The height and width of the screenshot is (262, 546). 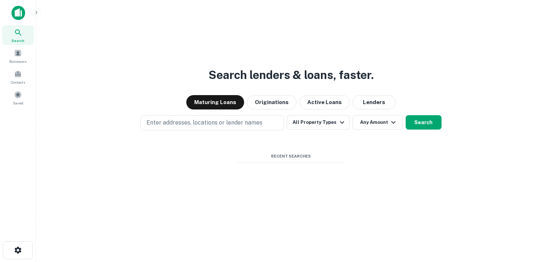 I want to click on button: Enter addresses, locations or lender names, so click(x=212, y=123).